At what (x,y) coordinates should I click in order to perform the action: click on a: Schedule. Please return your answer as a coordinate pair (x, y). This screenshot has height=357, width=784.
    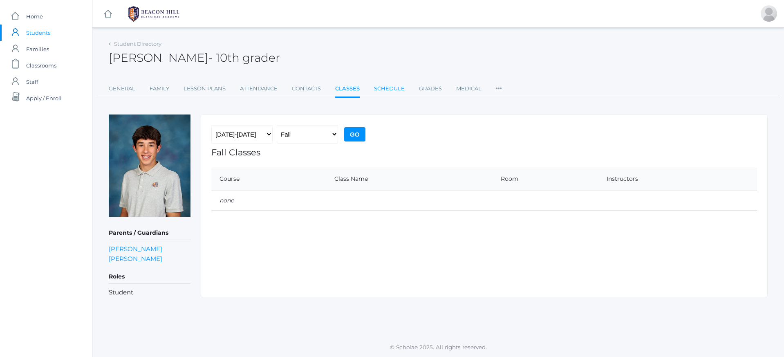
    Looking at the image, I should click on (389, 89).